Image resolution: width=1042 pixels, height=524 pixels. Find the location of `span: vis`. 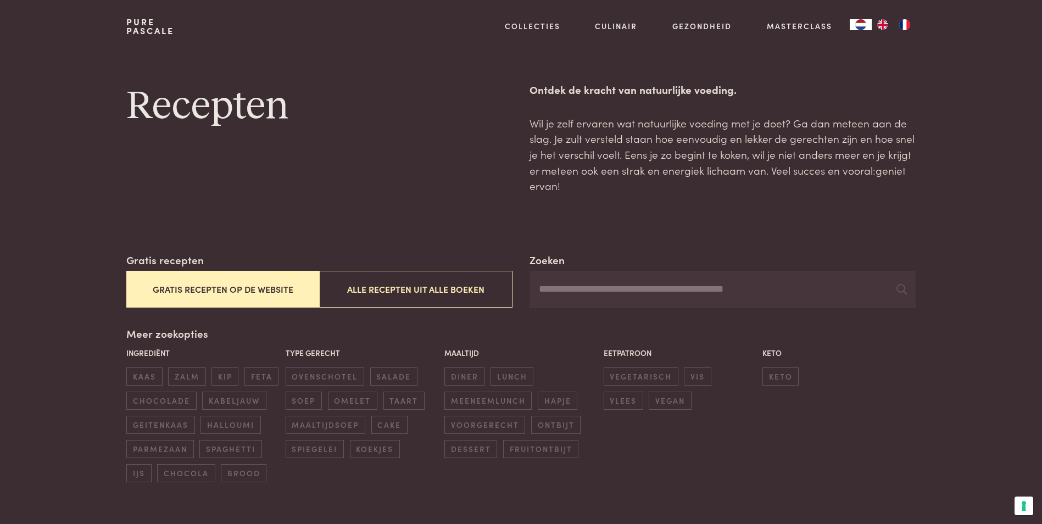

span: vis is located at coordinates (697, 376).